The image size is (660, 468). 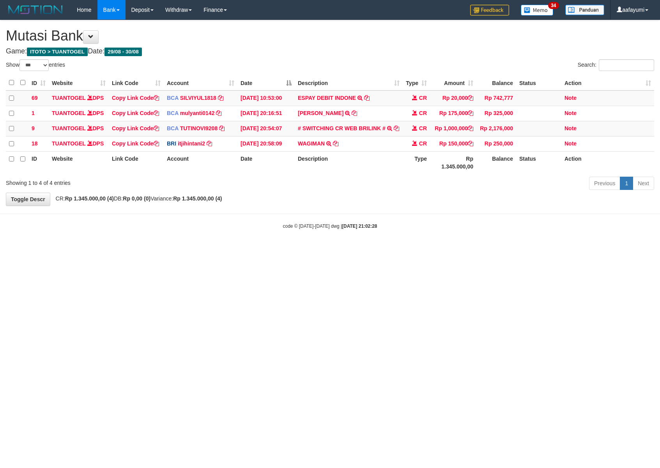 What do you see at coordinates (605, 183) in the screenshot?
I see `a: Previous` at bounding box center [605, 183].